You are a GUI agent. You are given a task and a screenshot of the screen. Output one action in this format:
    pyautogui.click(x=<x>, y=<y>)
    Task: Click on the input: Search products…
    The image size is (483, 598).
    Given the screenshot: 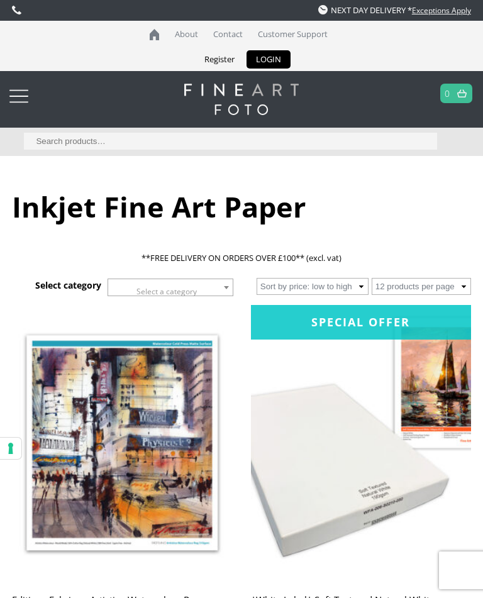 What is the action you would take?
    pyautogui.click(x=230, y=141)
    